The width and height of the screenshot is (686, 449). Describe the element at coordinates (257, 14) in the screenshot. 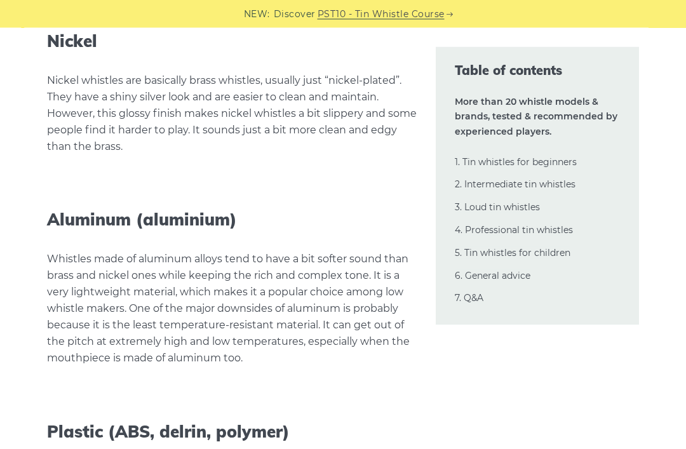

I see `span: NEW:` at that location.